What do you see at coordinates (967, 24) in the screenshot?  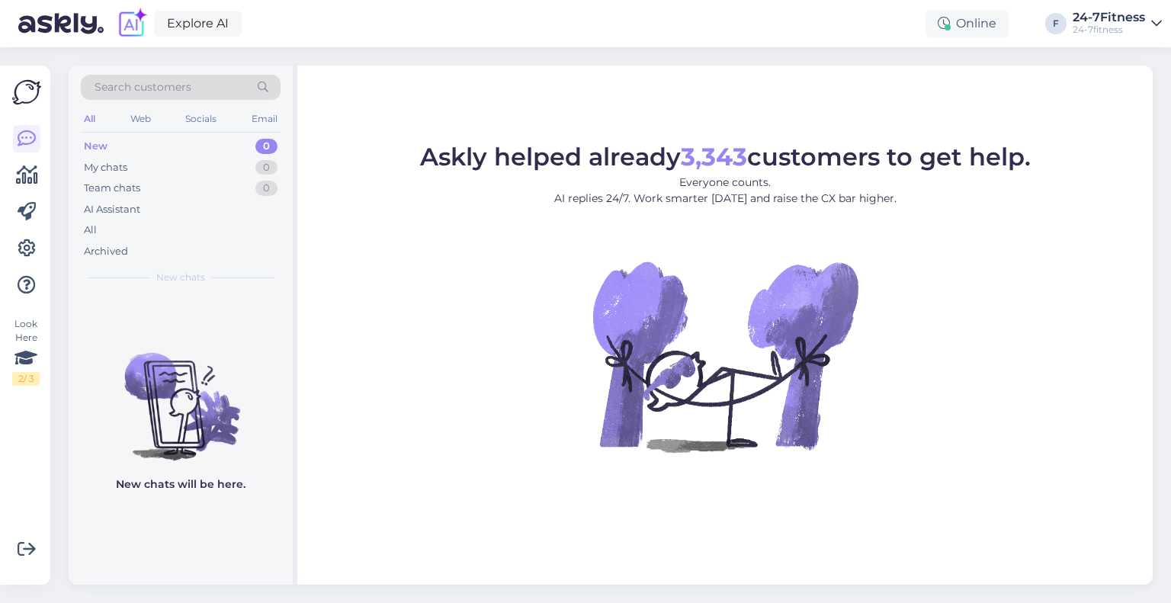 I see `div: Online` at bounding box center [967, 24].